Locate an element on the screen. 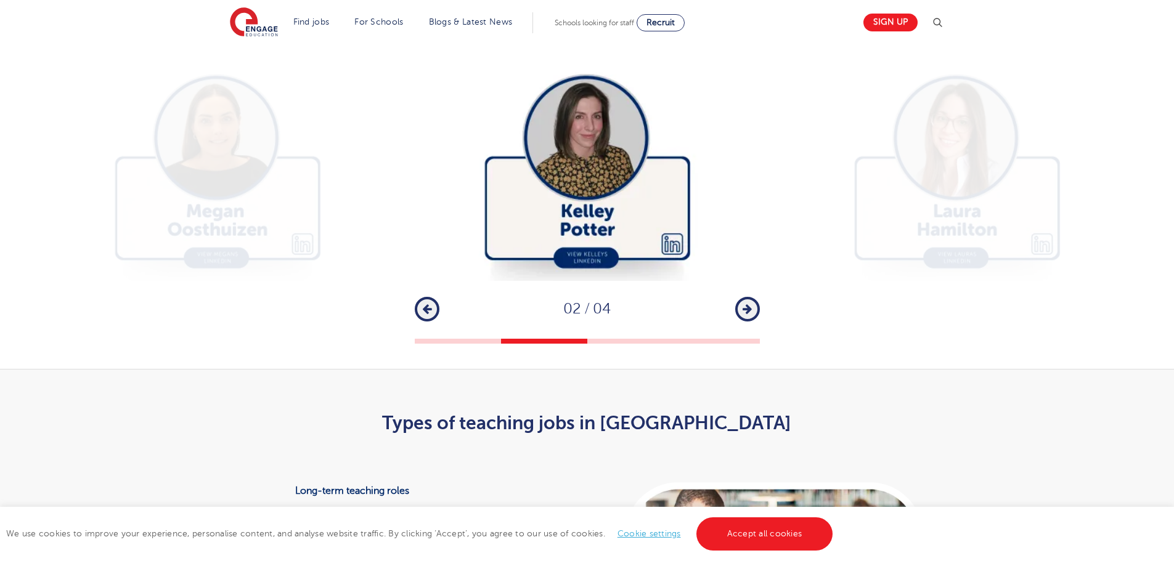 This screenshot has height=561, width=1174. a: For Schools is located at coordinates (378, 22).